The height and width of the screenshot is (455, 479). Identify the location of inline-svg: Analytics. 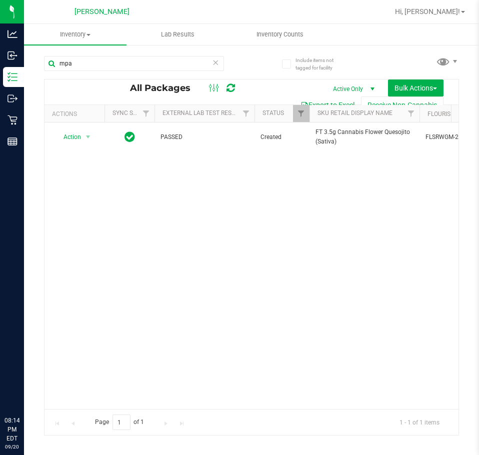
(12, 34).